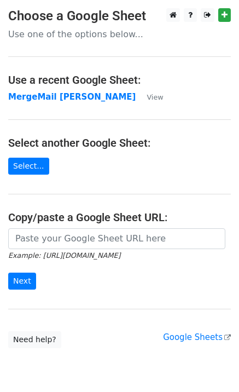 The width and height of the screenshot is (239, 392). Describe the element at coordinates (119, 217) in the screenshot. I see `h4: Copy/paste a Google Sheet URL:` at that location.